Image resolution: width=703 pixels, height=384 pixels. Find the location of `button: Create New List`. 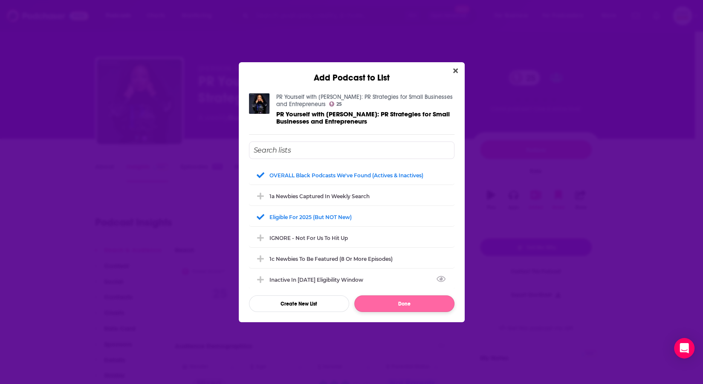

button: Create New List is located at coordinates (299, 304).